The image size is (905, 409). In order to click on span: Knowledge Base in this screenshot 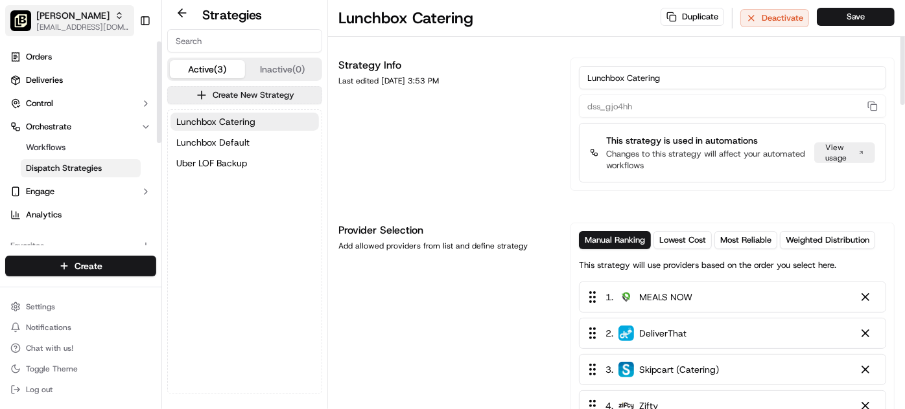, I will do `click(62, 296)`.